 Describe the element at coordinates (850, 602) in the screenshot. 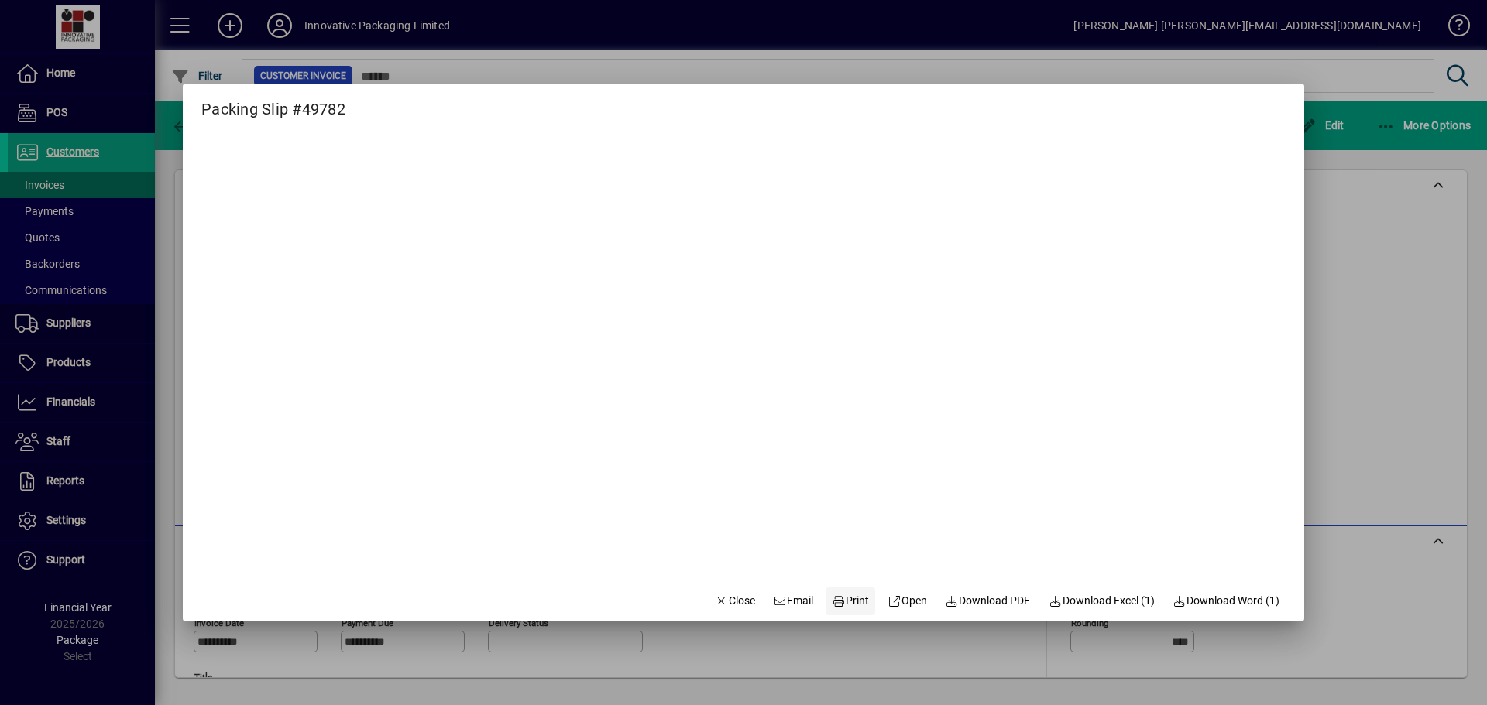

I see `button: Print` at that location.